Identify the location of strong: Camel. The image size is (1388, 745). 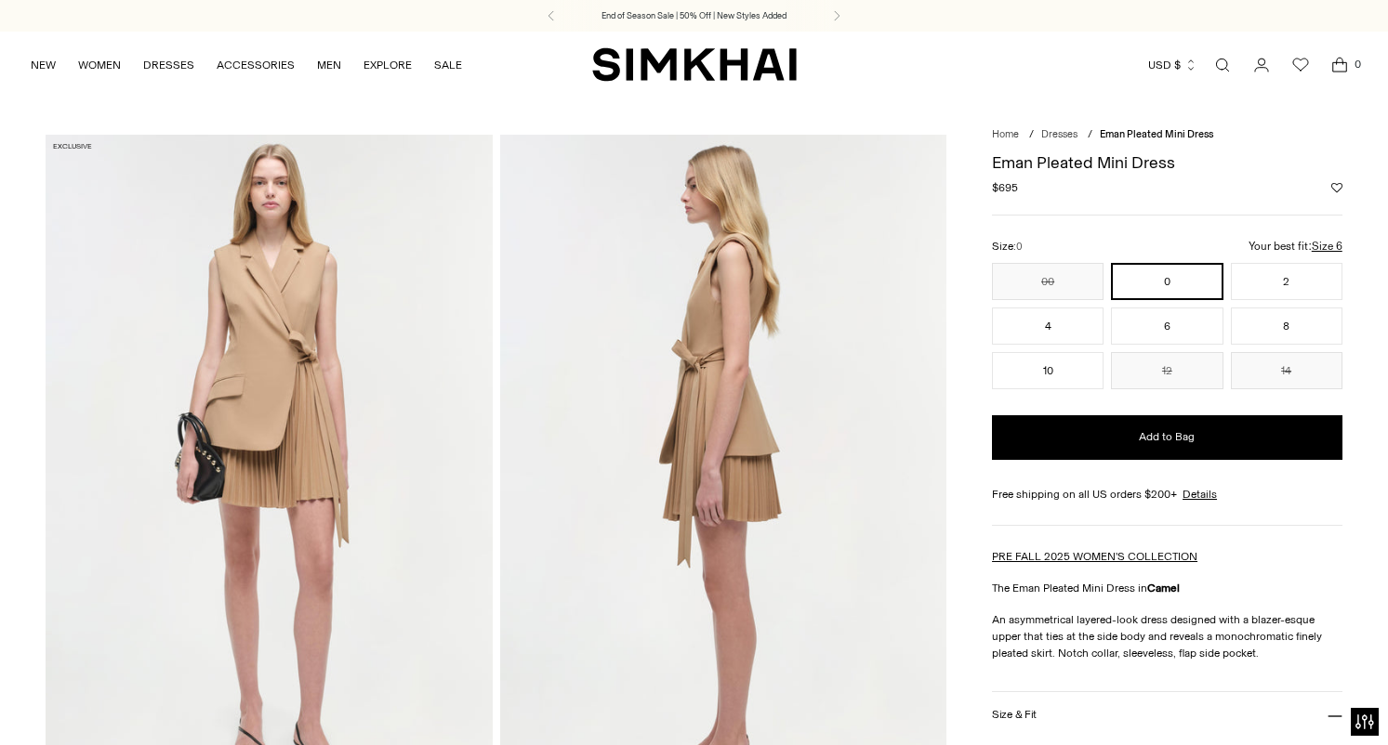
(1163, 588).